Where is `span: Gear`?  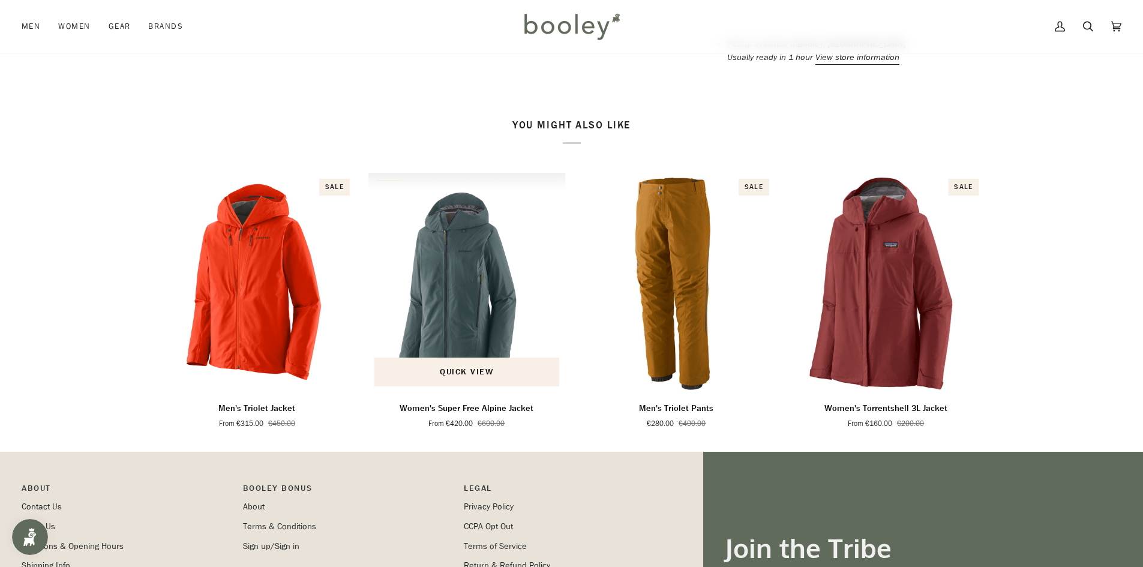 span: Gear is located at coordinates (119, 26).